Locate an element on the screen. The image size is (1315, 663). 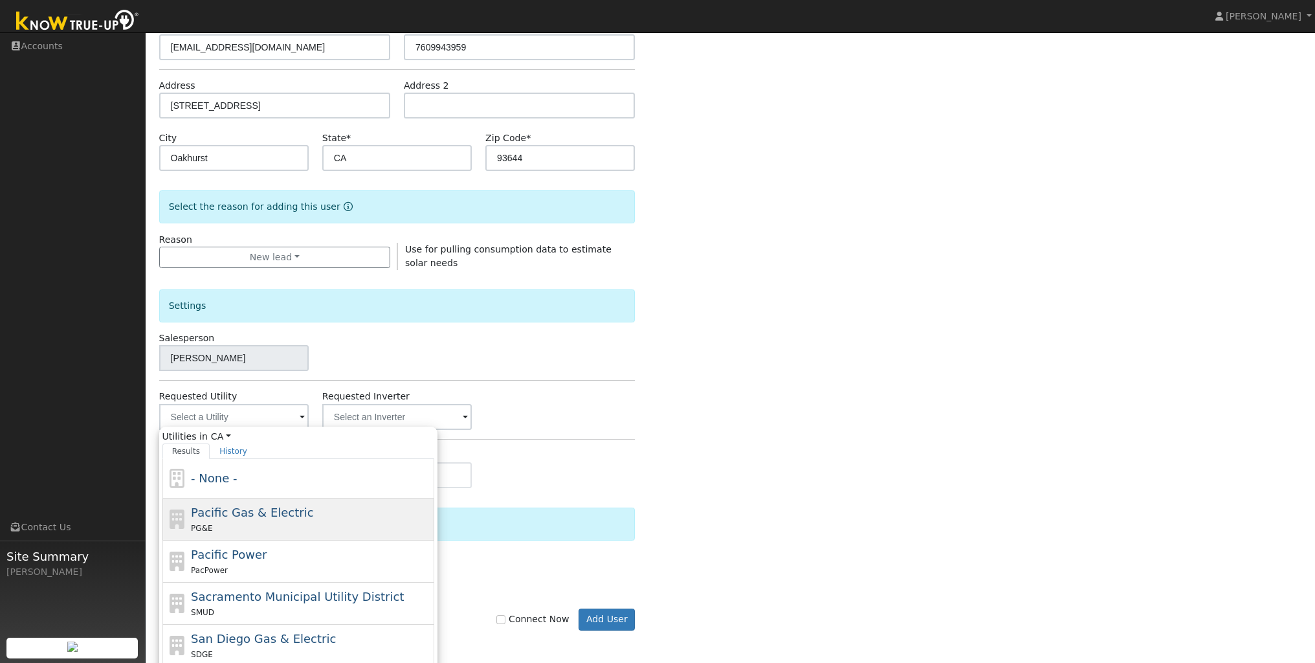
button: New lead is located at coordinates (274, 258).